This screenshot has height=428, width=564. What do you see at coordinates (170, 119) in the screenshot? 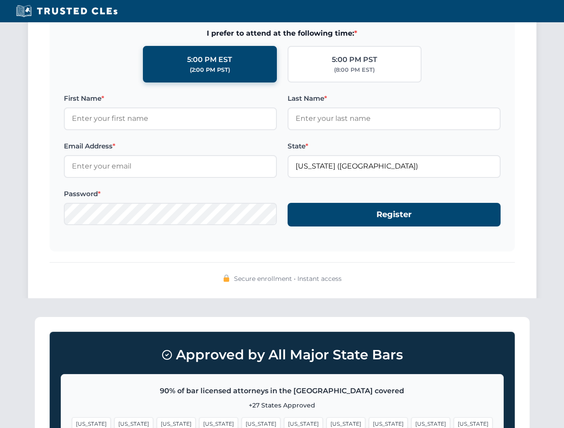
I see `input: Enter your first name` at bounding box center [170, 119].